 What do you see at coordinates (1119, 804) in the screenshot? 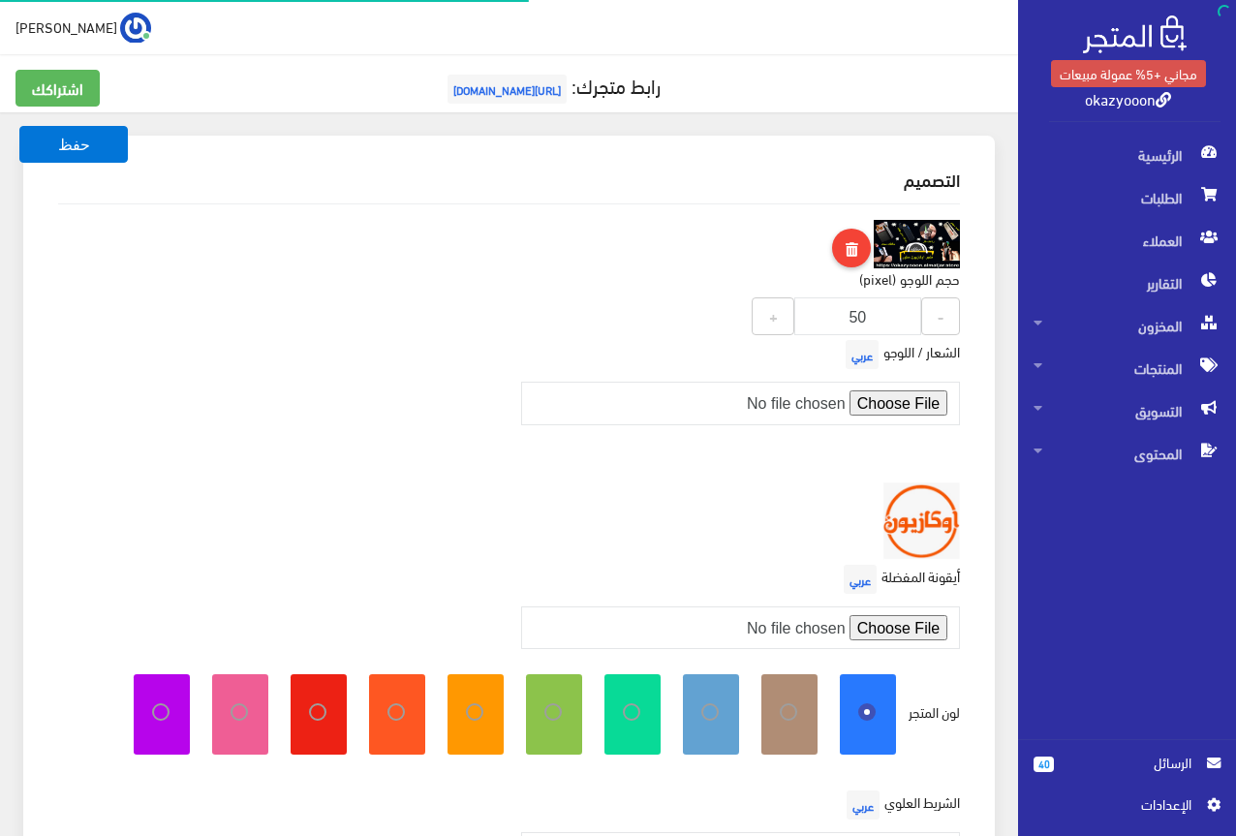
I see `span: اﻹعدادات` at bounding box center [1119, 804].